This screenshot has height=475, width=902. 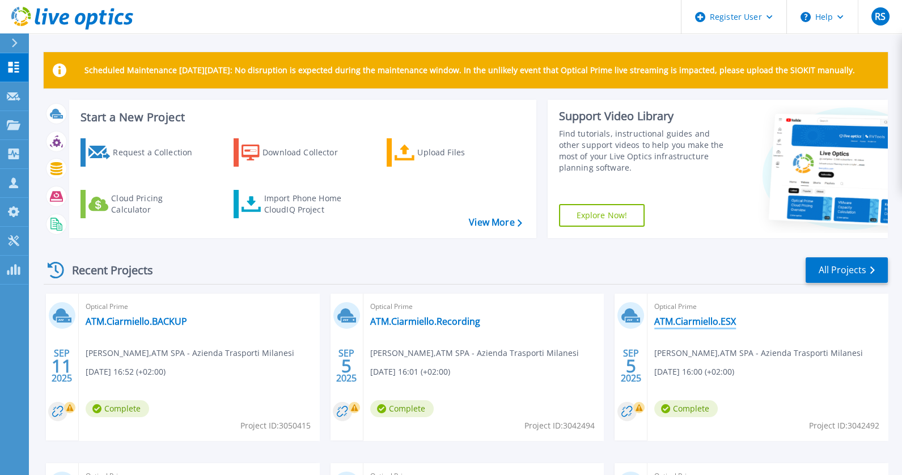 What do you see at coordinates (136, 322) in the screenshot?
I see `a: ATM.Ciarmiello.BACKUP` at bounding box center [136, 322].